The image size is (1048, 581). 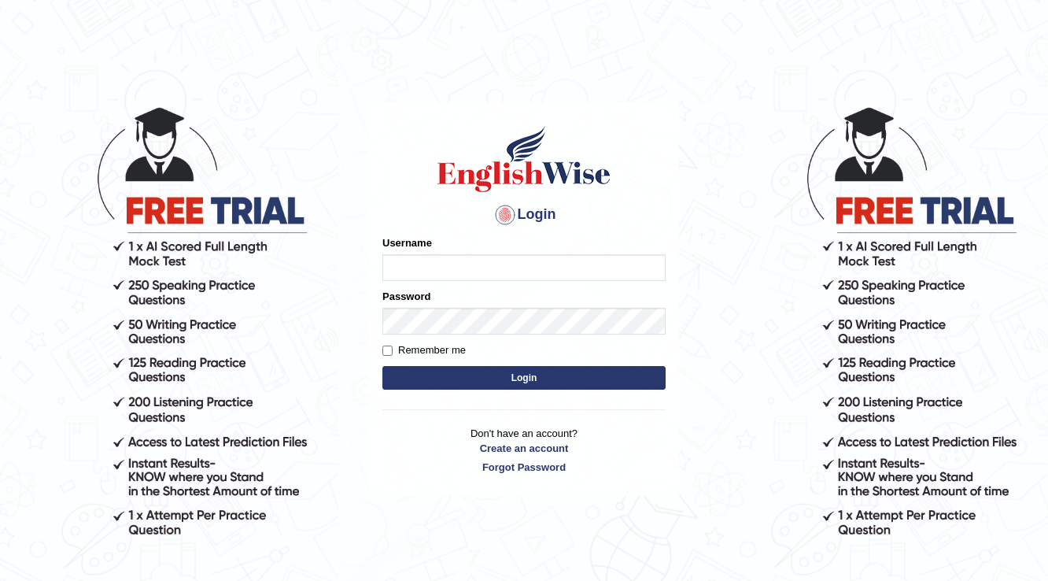 I want to click on p: Don't have an account?, so click(x=524, y=450).